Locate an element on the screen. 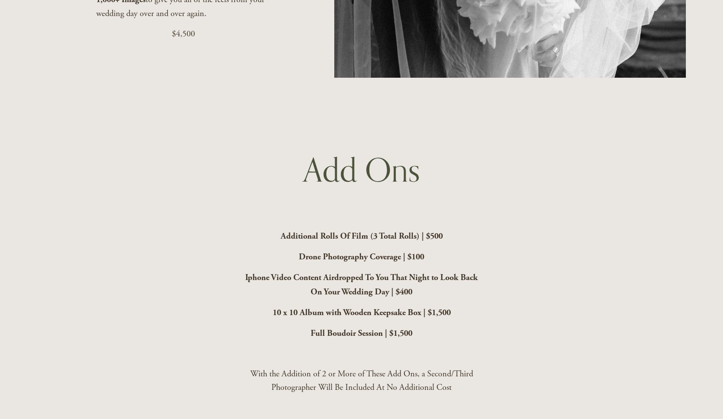 This screenshot has width=723, height=419. p: $4,500 is located at coordinates (183, 34).